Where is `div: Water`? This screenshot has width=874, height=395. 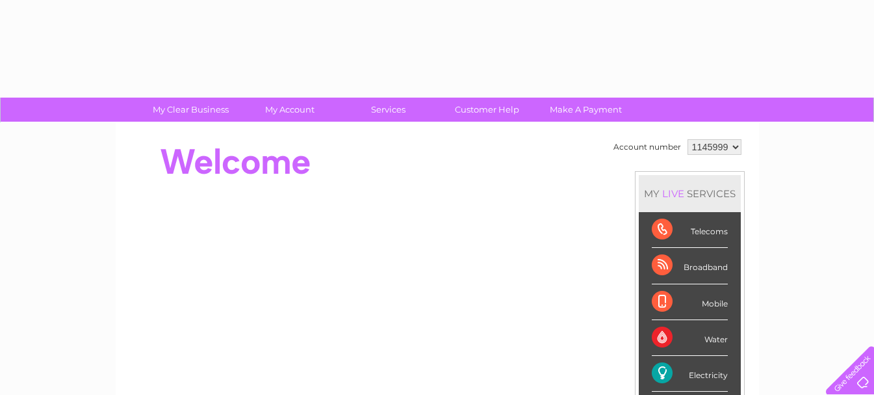
div: Water is located at coordinates (690, 337).